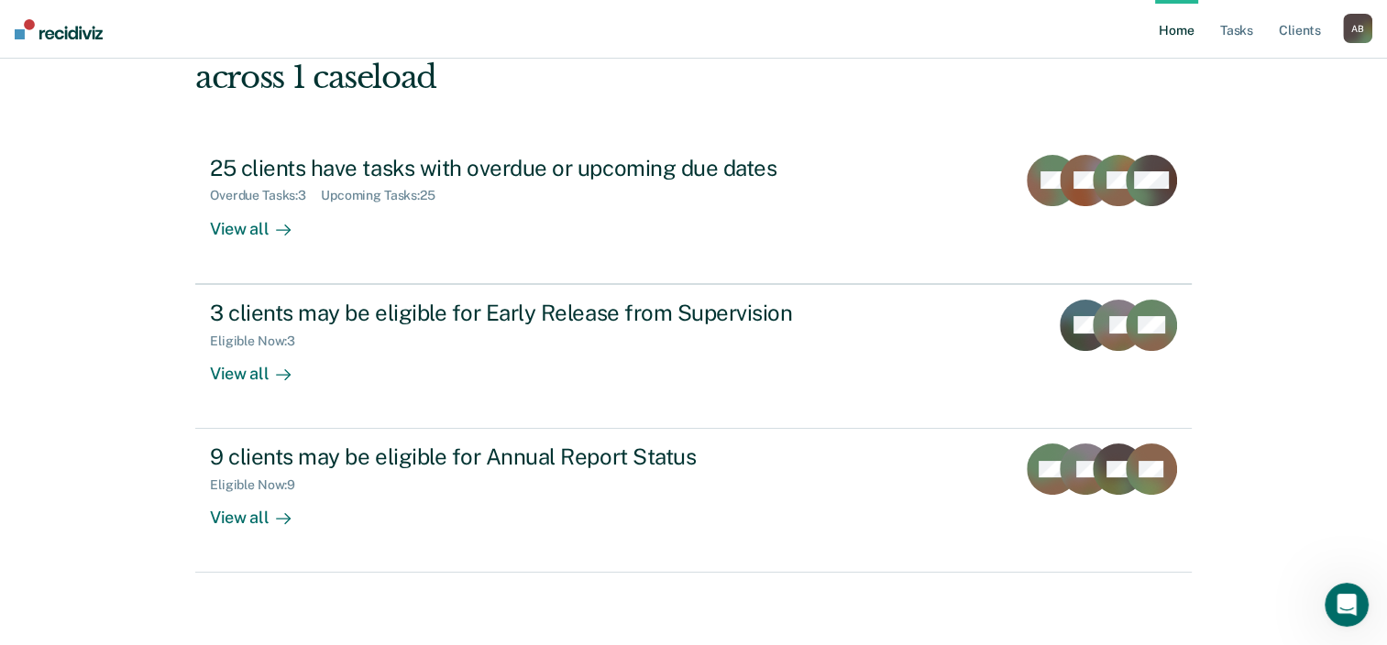  I want to click on a: 3 clients may be eligible for Early Release from SupervisionEligible Now:3View all, so click(693, 357).